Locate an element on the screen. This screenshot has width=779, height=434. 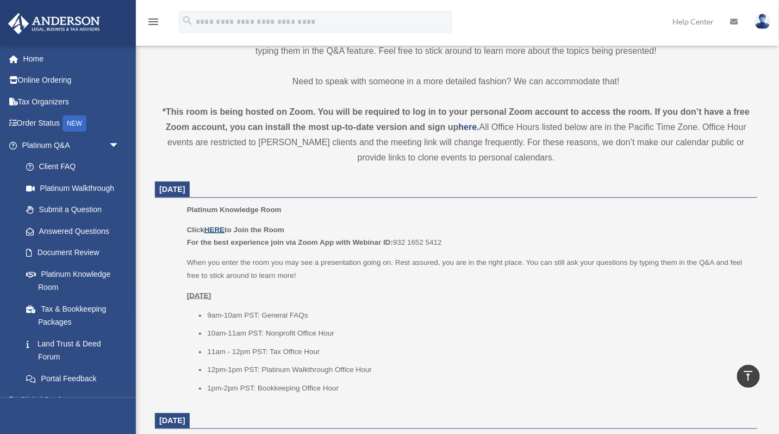
a: Client FAQ is located at coordinates (76, 167).